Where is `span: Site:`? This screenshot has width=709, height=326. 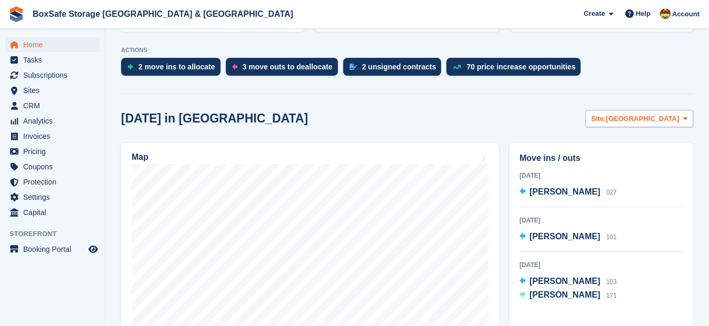 span: Site: is located at coordinates (598, 119).